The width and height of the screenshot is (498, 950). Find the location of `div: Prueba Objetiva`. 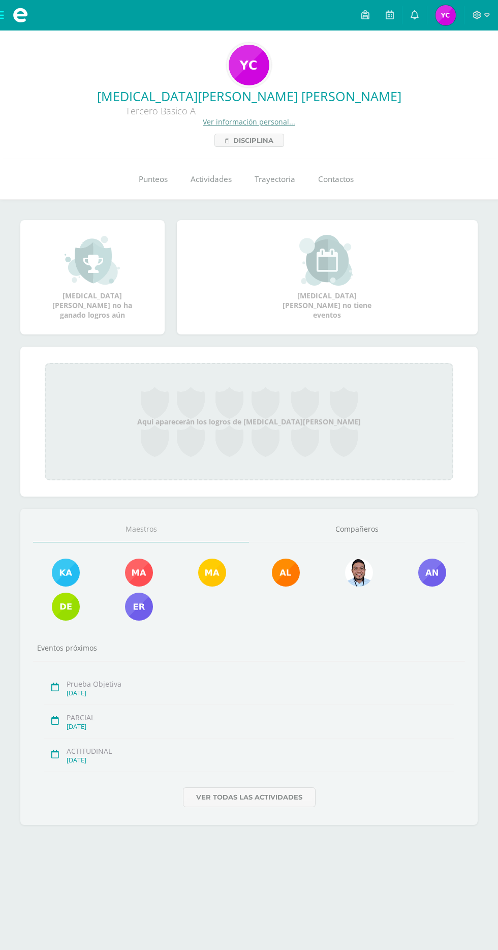

div: Prueba Objetiva is located at coordinates (260, 684).